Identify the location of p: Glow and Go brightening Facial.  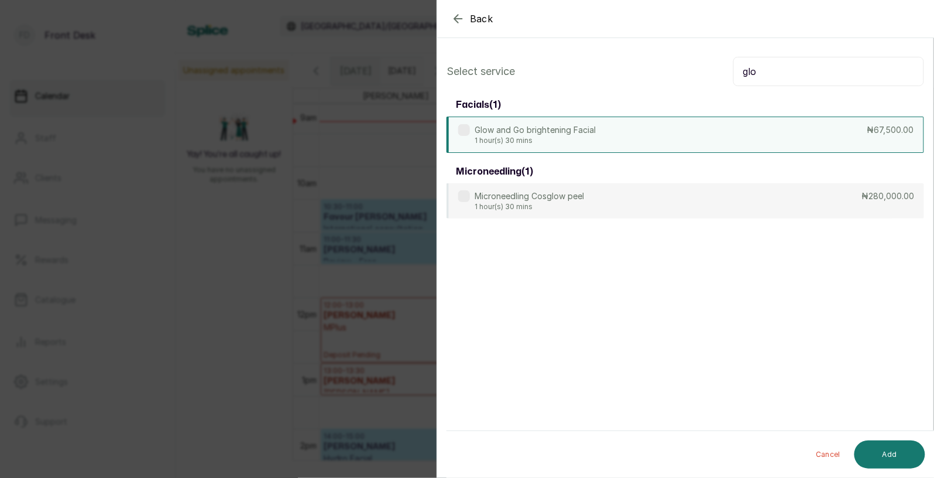
(535, 130).